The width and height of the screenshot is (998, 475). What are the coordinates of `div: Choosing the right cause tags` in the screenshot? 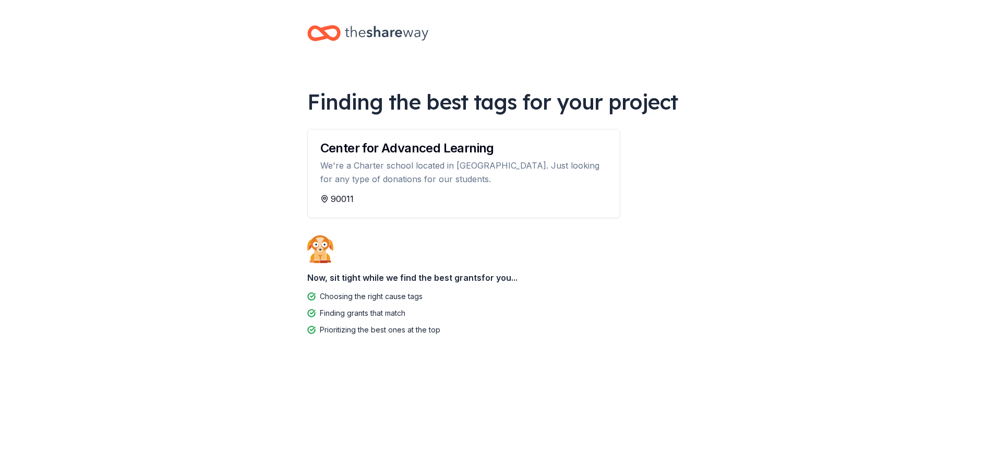 It's located at (371, 296).